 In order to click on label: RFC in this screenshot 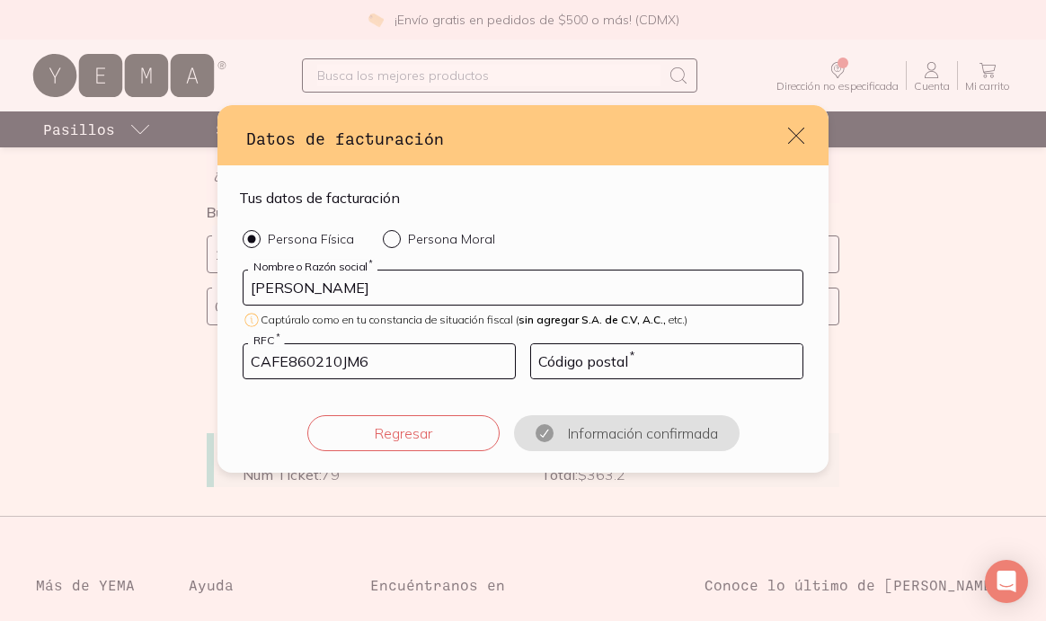, I will do `click(266, 339)`.